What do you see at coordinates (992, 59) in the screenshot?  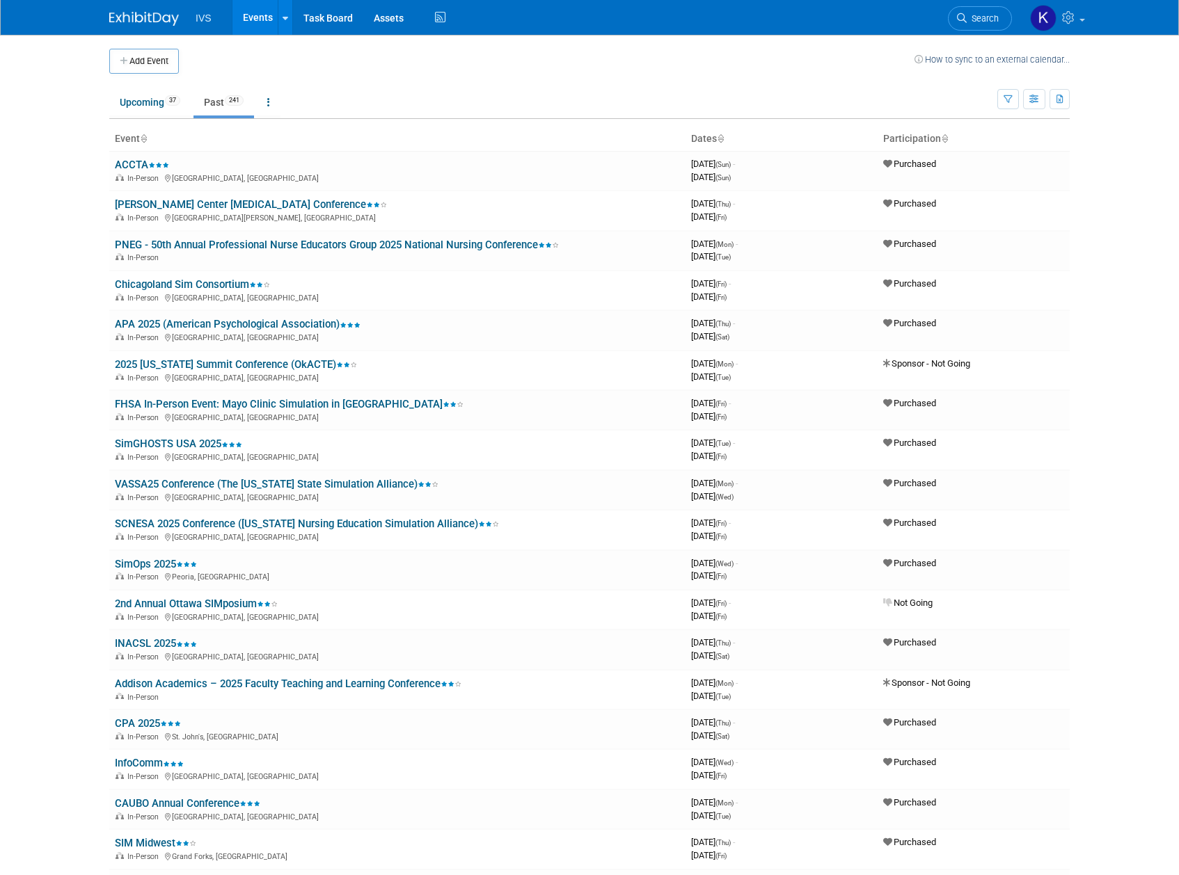 I see `a: How to sync to an external calendar...` at bounding box center [992, 59].